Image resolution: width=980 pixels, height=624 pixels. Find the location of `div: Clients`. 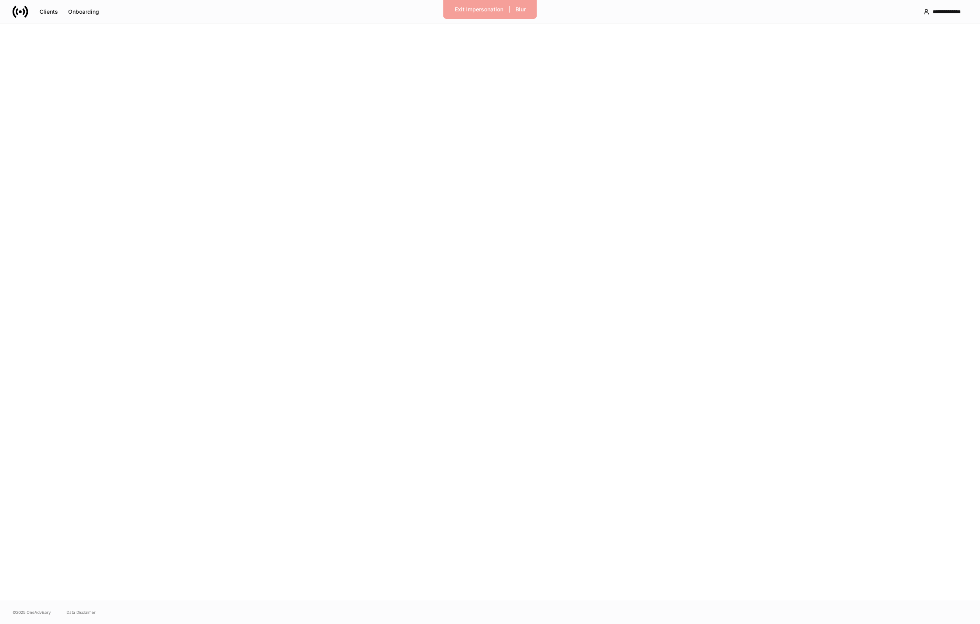

div: Clients is located at coordinates (49, 12).